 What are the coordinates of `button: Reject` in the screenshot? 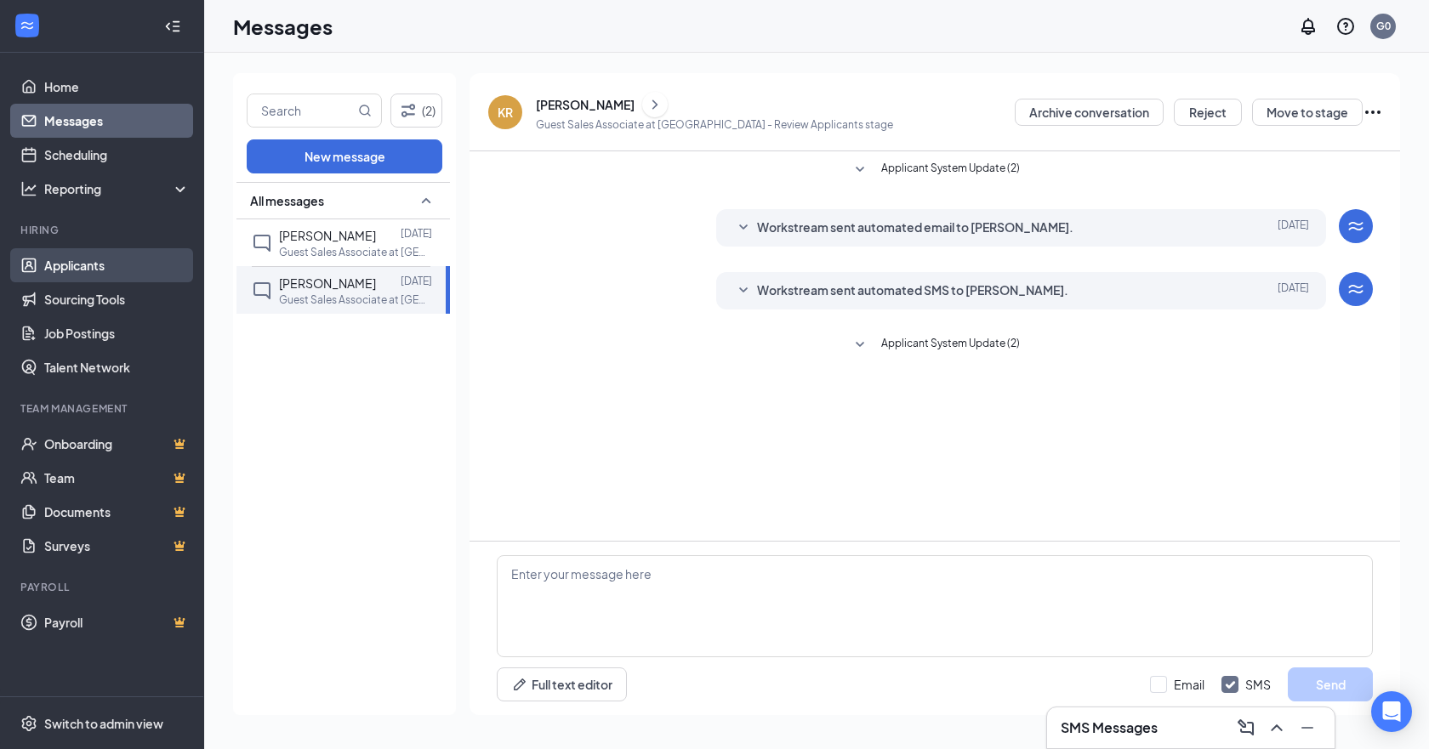 It's located at (1208, 112).